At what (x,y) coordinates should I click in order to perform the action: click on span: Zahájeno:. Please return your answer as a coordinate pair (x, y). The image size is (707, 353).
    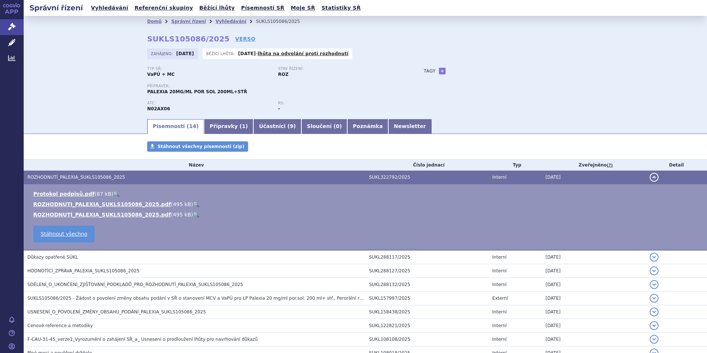
    Looking at the image, I should click on (162, 54).